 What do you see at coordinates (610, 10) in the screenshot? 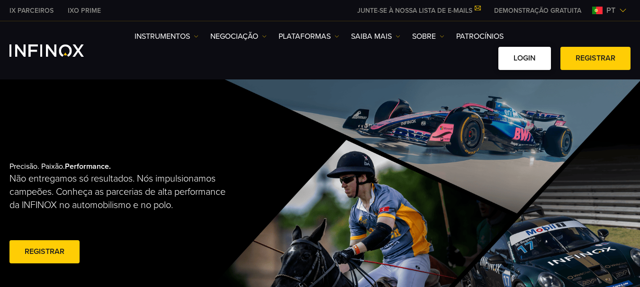
I see `span: pt` at bounding box center [610, 10].